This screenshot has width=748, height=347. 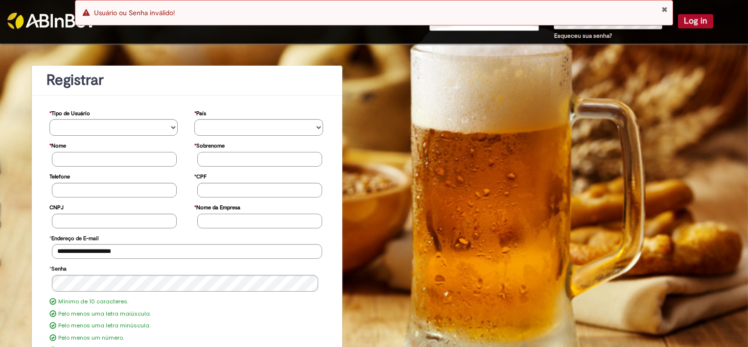 What do you see at coordinates (104, 326) in the screenshot?
I see `label: Pelo menos uma letra minúscula.` at bounding box center [104, 326].